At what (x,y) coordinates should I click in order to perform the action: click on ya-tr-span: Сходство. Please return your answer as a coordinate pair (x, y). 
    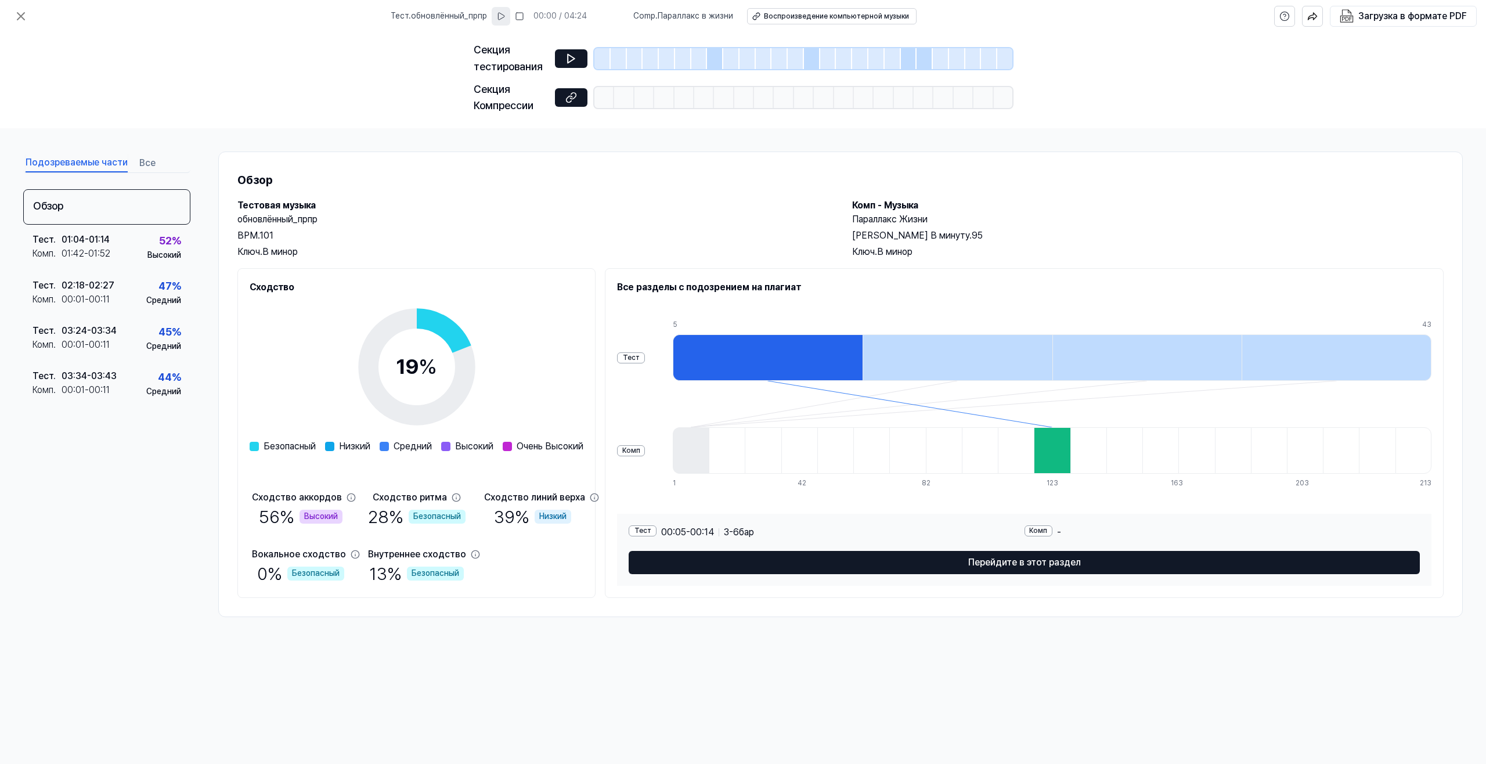
    Looking at the image, I should click on (272, 287).